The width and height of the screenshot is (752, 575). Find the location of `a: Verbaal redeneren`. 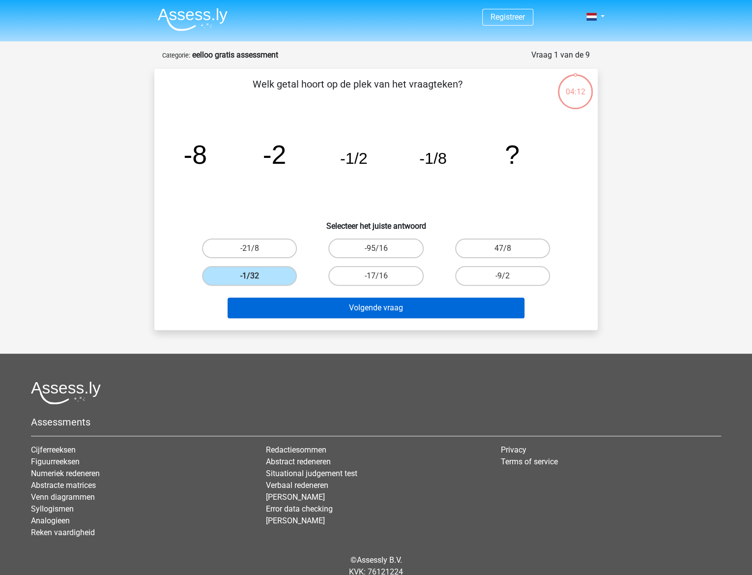

a: Verbaal redeneren is located at coordinates (297, 485).